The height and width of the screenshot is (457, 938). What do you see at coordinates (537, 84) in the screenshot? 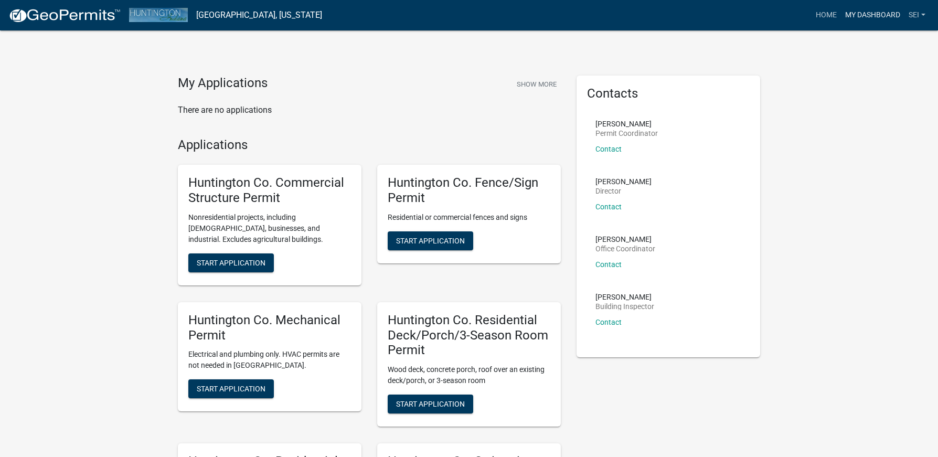
I see `button: Show More` at bounding box center [537, 84].